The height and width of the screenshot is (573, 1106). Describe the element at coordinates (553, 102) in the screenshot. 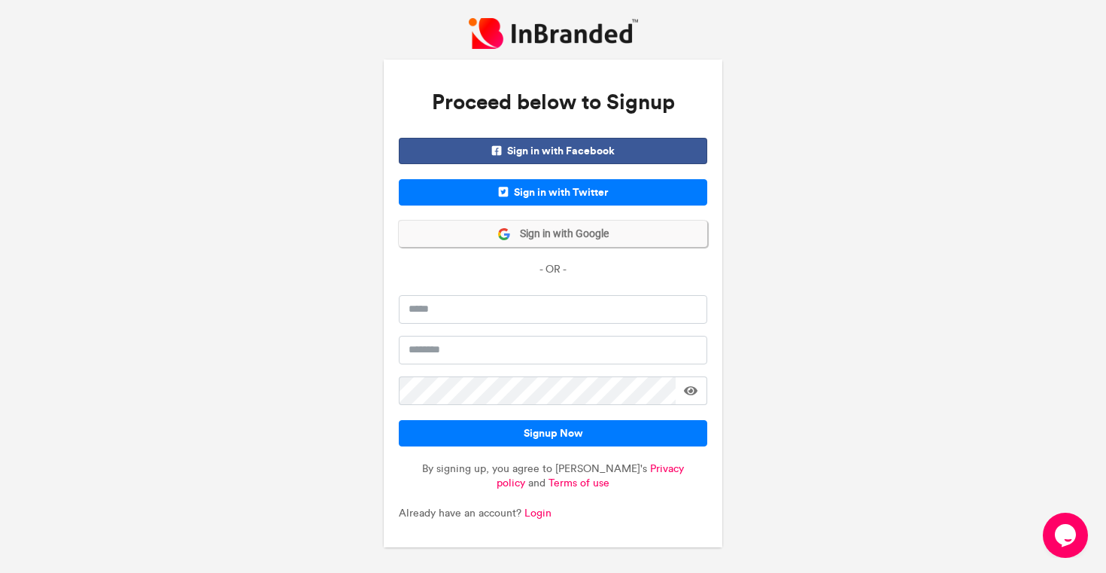

I see `h3: Proceed below to Signup` at that location.